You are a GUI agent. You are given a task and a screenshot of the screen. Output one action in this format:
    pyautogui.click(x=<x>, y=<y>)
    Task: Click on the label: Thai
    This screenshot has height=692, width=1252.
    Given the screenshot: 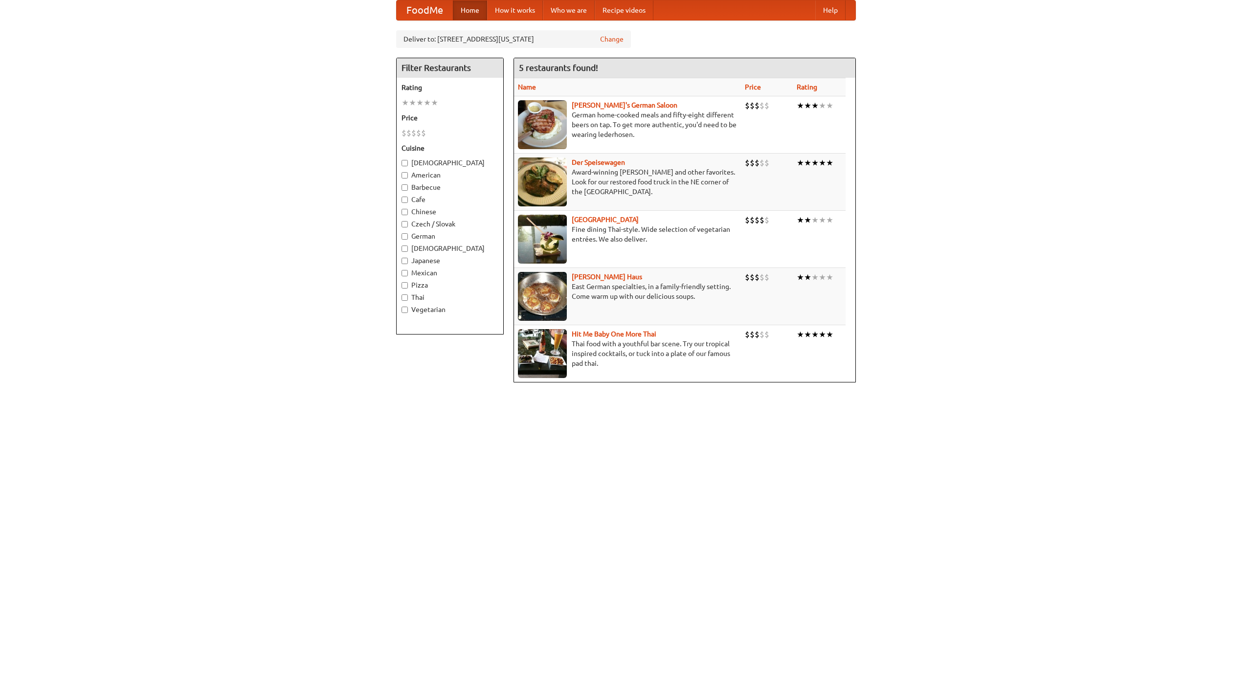 What is the action you would take?
    pyautogui.click(x=450, y=297)
    